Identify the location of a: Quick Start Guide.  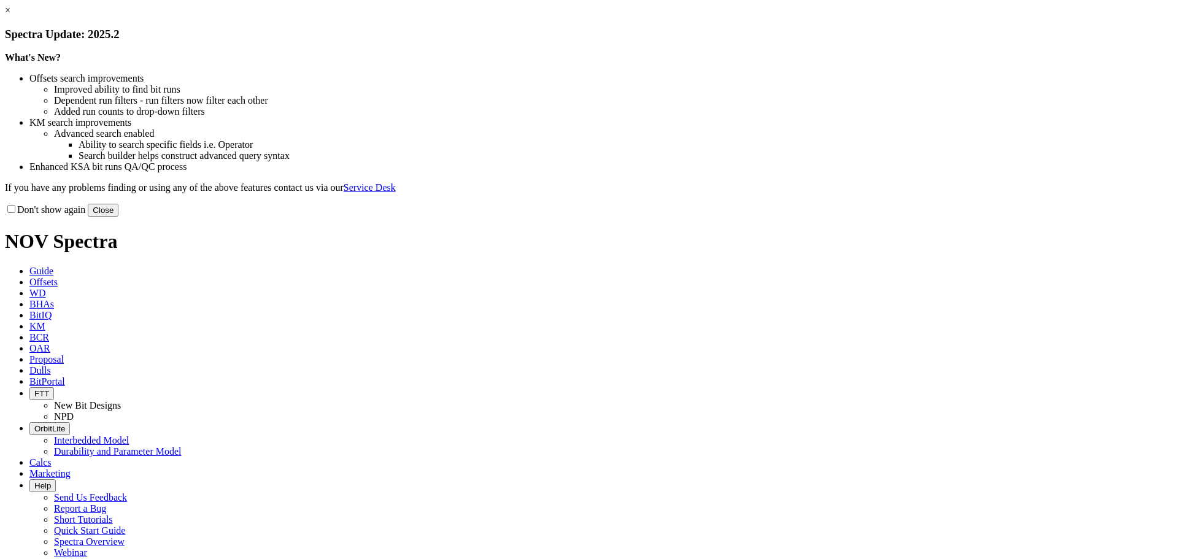
(90, 530).